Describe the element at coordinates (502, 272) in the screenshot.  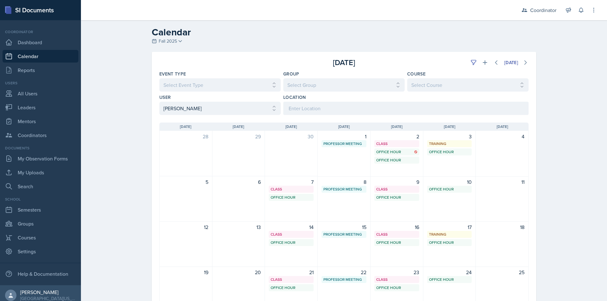
I see `div: 25` at that location.